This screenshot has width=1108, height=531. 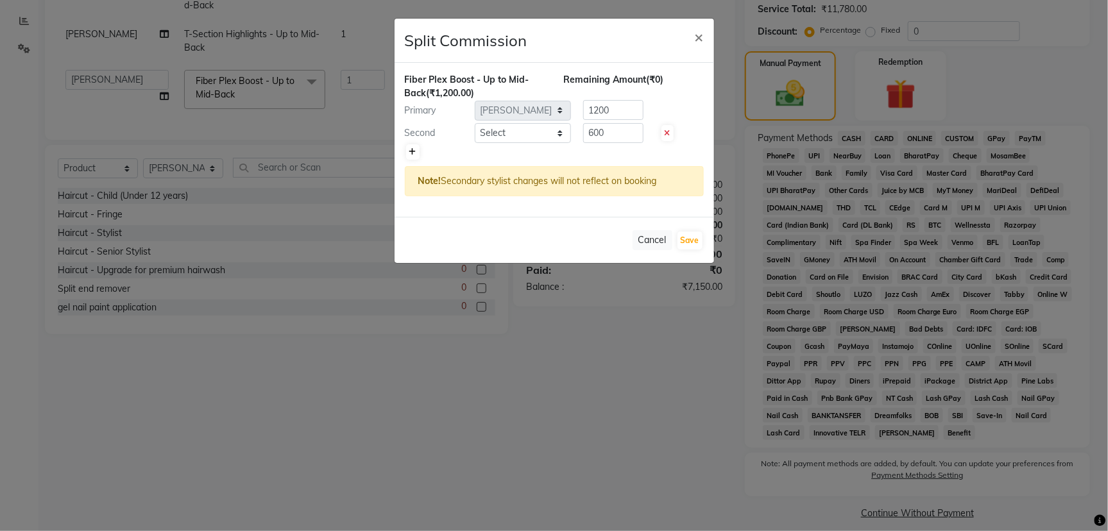 I want to click on span: Remaining Amount, so click(x=605, y=80).